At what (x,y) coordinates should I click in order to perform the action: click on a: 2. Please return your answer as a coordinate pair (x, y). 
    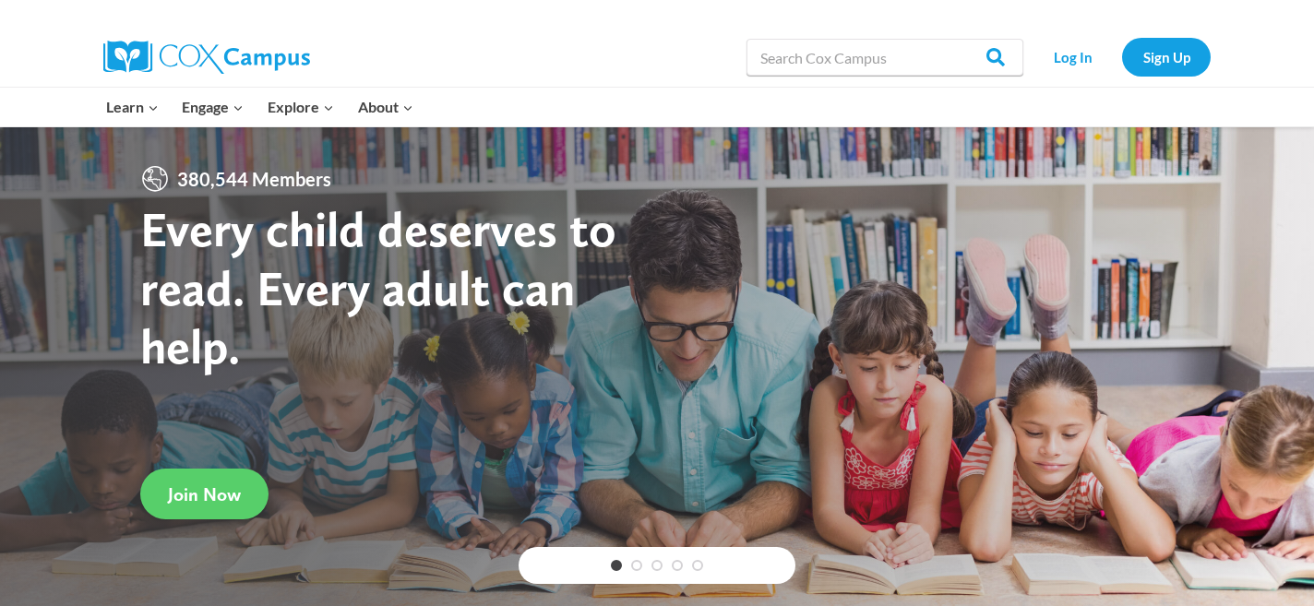
    Looking at the image, I should click on (637, 566).